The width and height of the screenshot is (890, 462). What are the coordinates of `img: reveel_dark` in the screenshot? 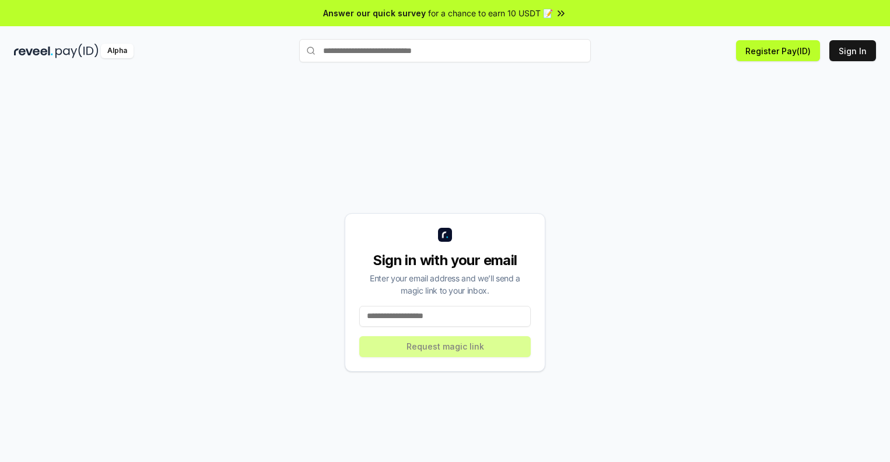 It's located at (33, 51).